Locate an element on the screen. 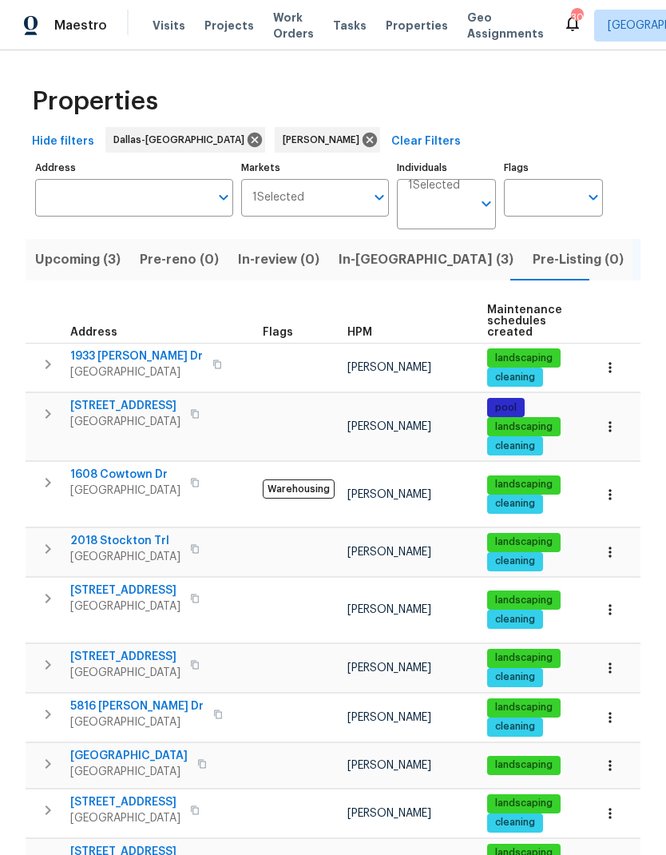  div: 30 is located at coordinates (577, 18).